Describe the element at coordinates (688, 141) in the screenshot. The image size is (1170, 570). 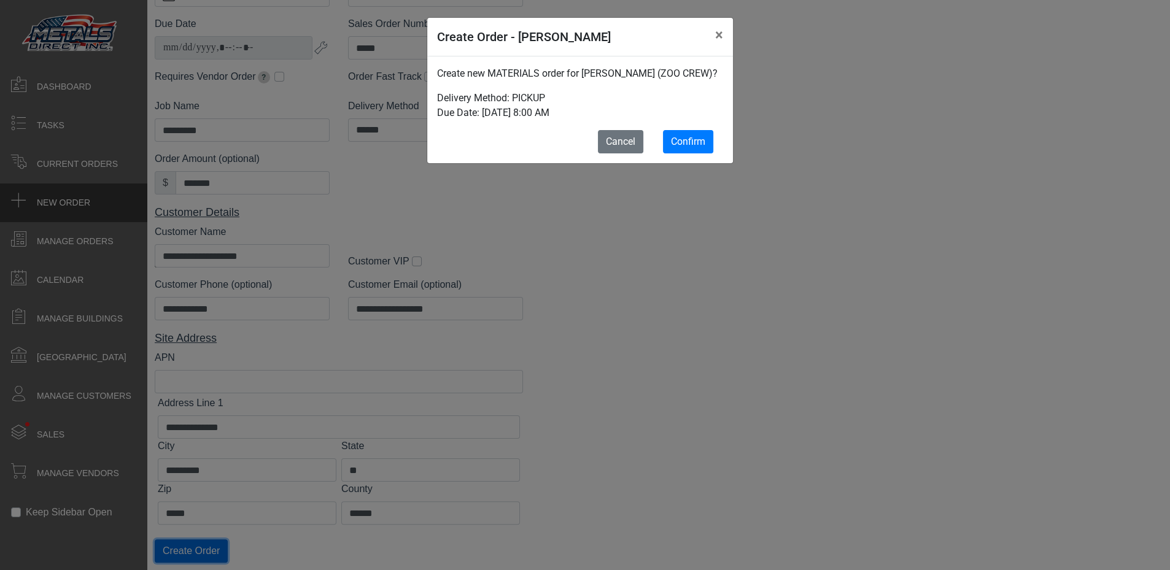
I see `span: Confirm` at that location.